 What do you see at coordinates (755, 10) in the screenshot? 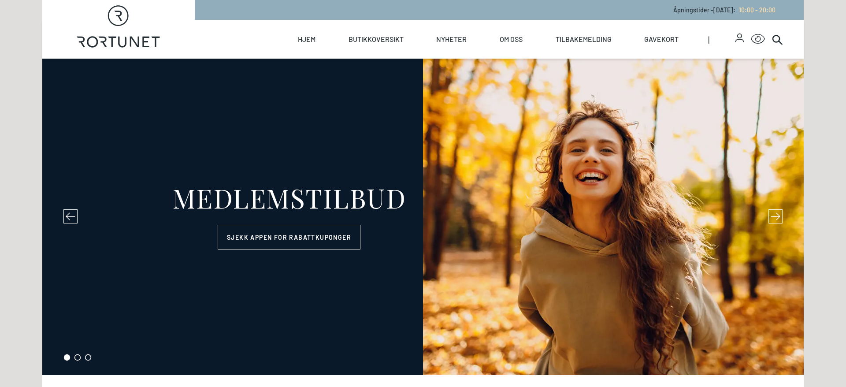
I see `a: 10:00 - 20:00` at bounding box center [755, 10].